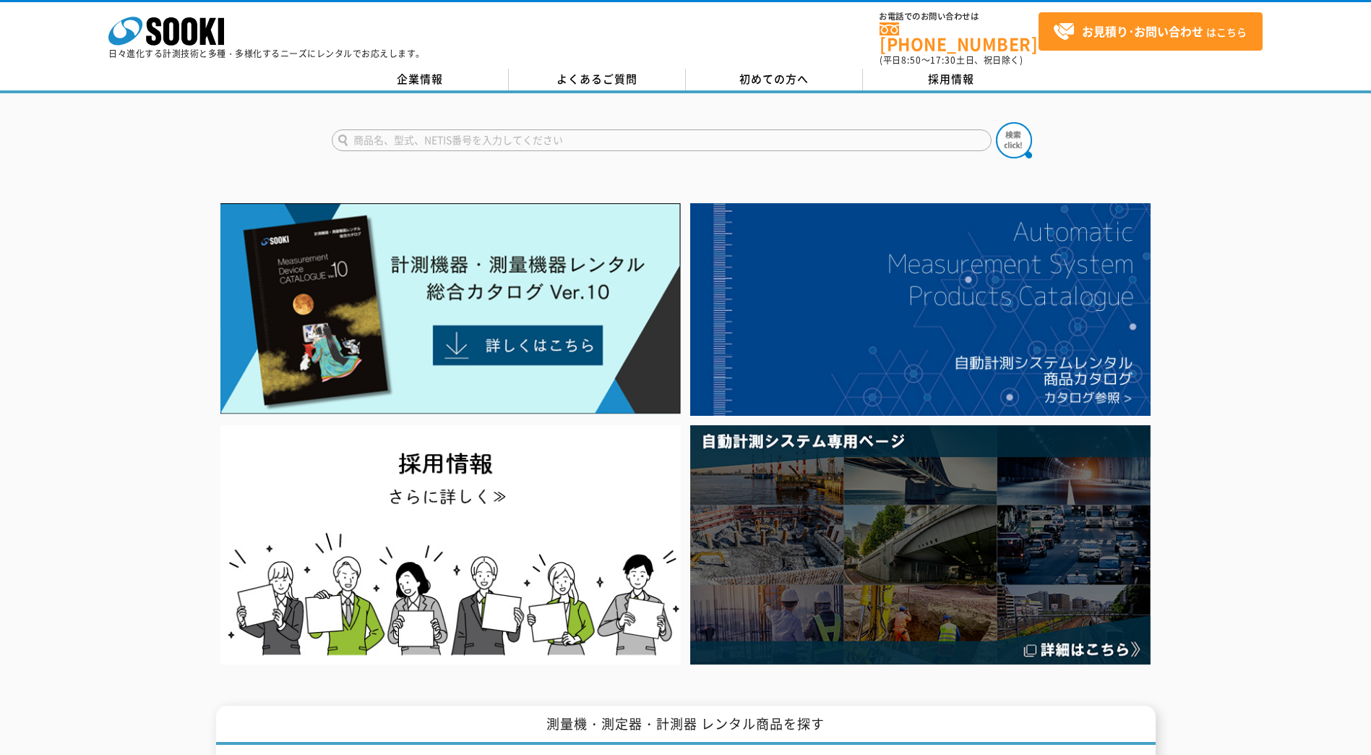 The width and height of the screenshot is (1371, 755). Describe the element at coordinates (774, 80) in the screenshot. I see `a: 初めての方へ` at that location.